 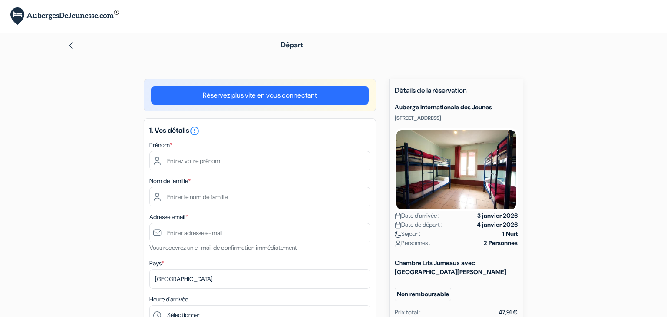 I want to click on img: left_arrow.svg, so click(x=71, y=46).